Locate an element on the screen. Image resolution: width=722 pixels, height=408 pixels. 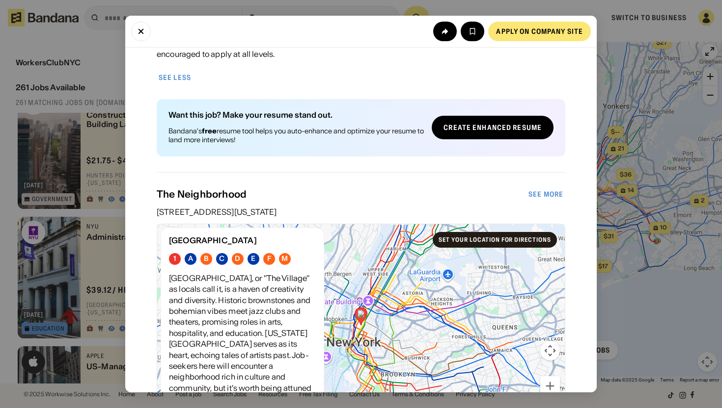
div: See less is located at coordinates (175, 78).